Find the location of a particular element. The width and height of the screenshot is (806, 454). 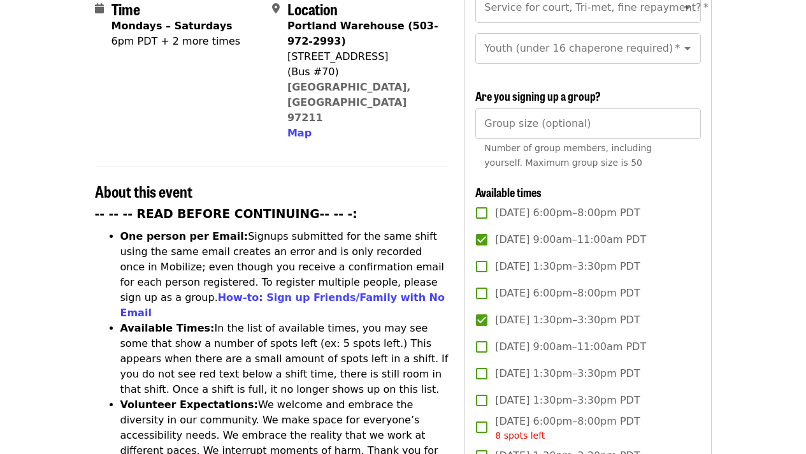

a: How-to: Sign up Friends/Family with No Email is located at coordinates (283, 304).